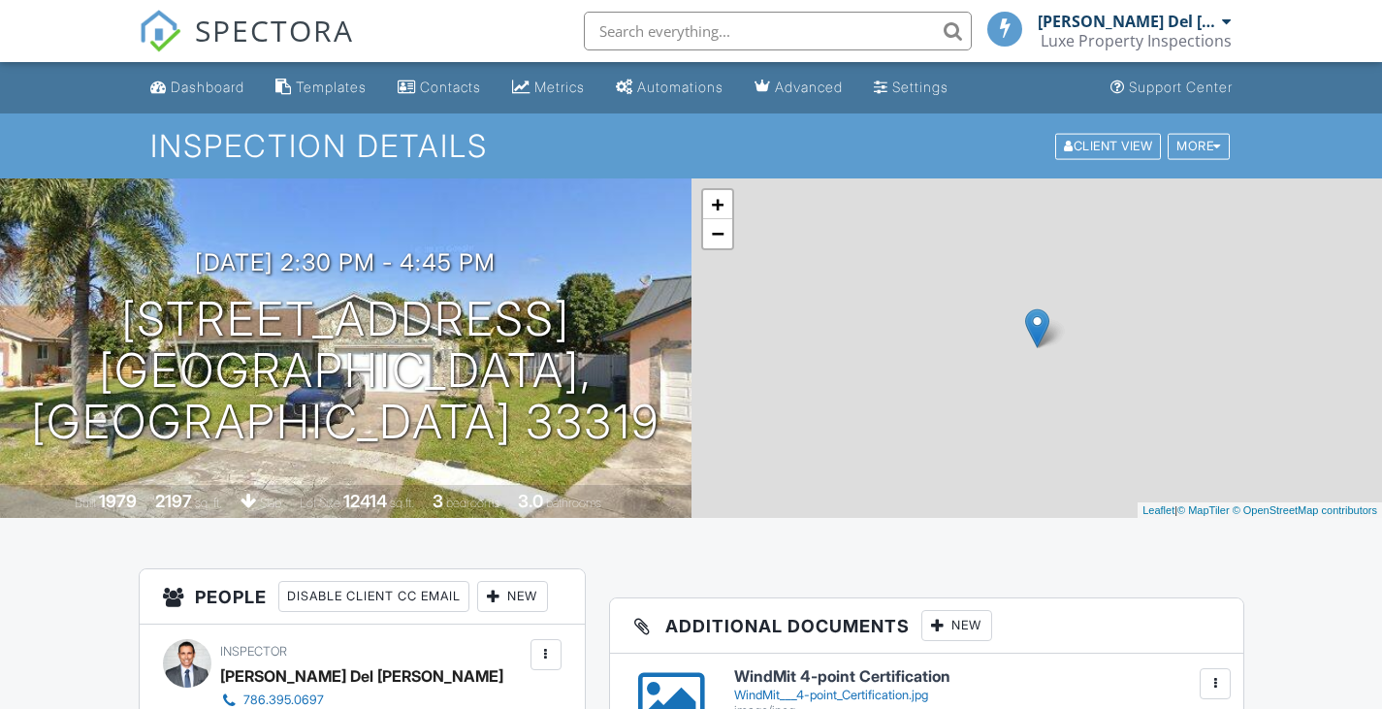  Describe the element at coordinates (197, 87) in the screenshot. I see `a: Dashboard` at that location.